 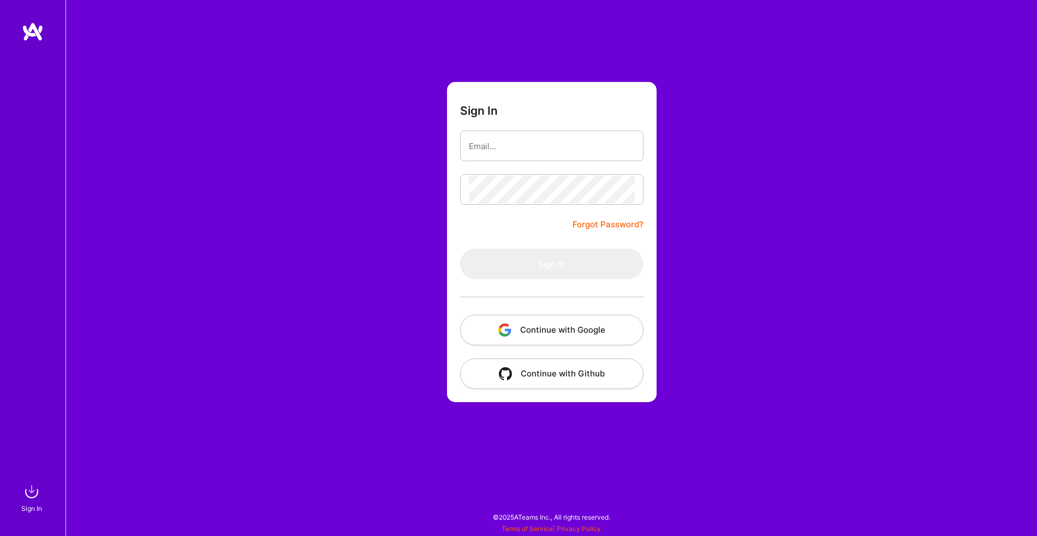 What do you see at coordinates (552, 146) in the screenshot?
I see `input: Email...` at bounding box center [552, 146].